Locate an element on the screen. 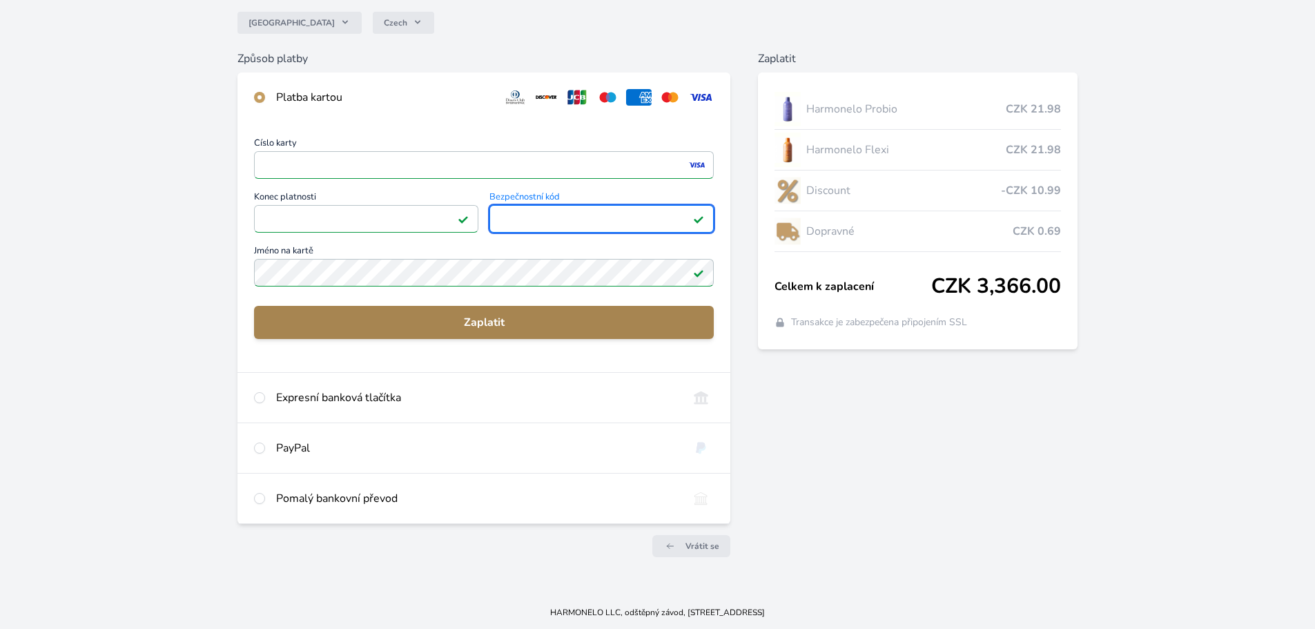 This screenshot has width=1315, height=629. span: -CZK 10.99 is located at coordinates (1031, 191).